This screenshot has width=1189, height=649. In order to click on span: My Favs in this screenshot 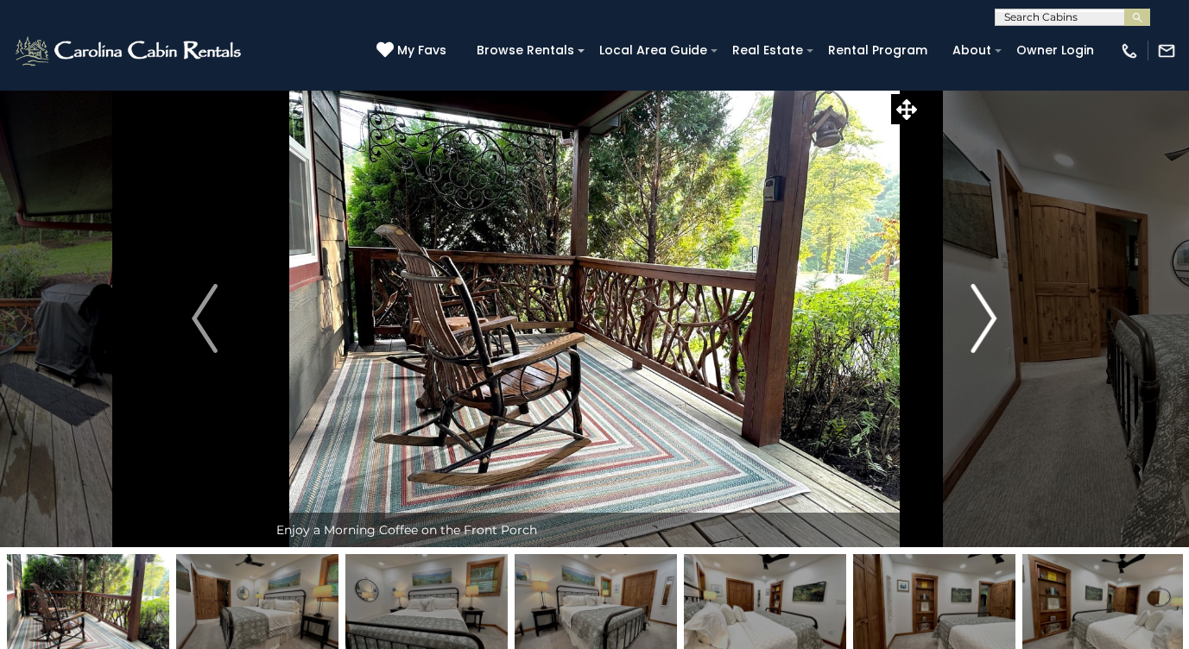, I will do `click(421, 50)`.